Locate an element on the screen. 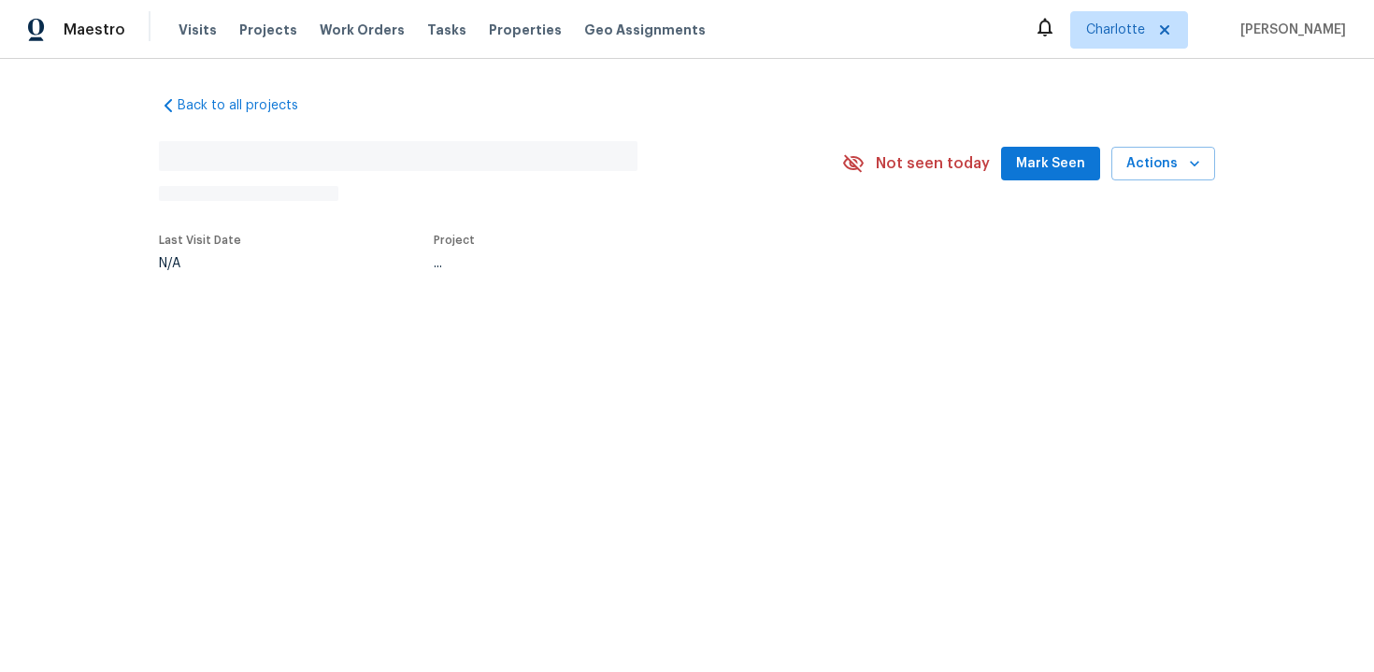 The image size is (1374, 672). span: Work Orders is located at coordinates (362, 30).